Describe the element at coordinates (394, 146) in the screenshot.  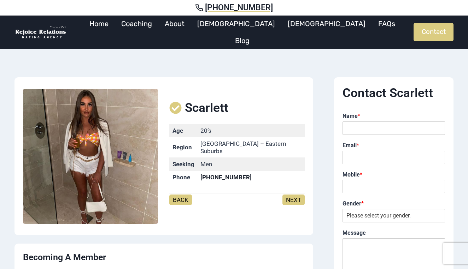
I see `label: Email` at that location.